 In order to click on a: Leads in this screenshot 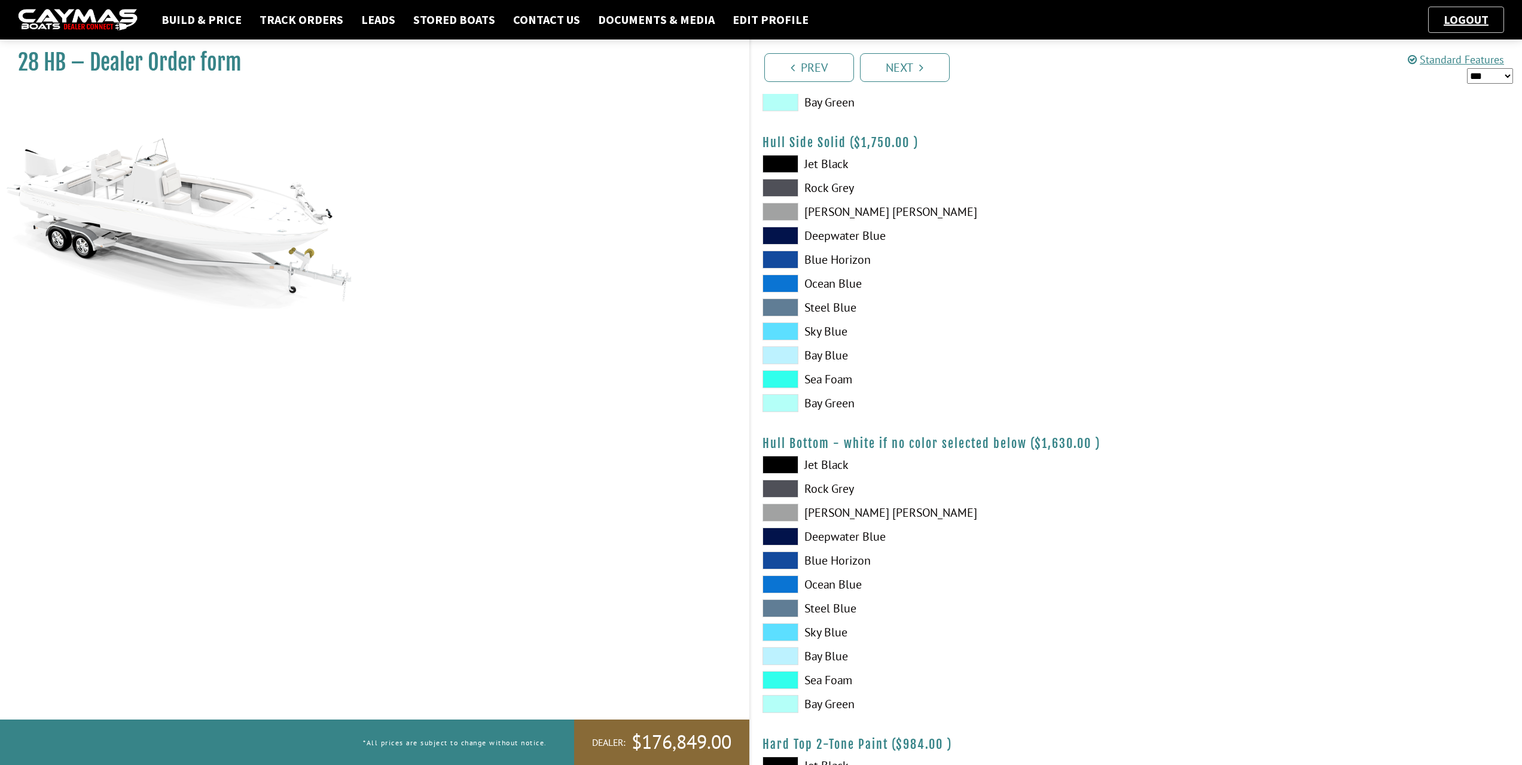, I will do `click(378, 20)`.